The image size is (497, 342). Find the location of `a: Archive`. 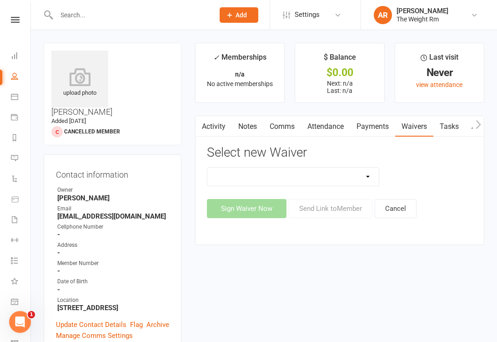

a: Archive is located at coordinates (158, 324).